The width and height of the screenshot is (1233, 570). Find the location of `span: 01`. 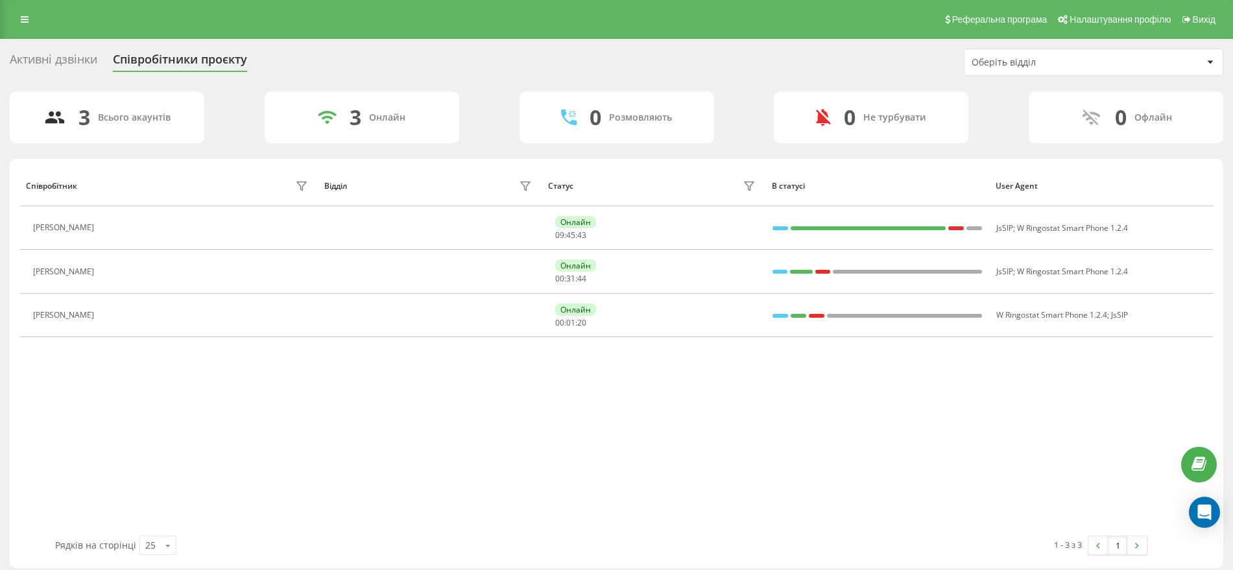

span: 01 is located at coordinates (571, 322).